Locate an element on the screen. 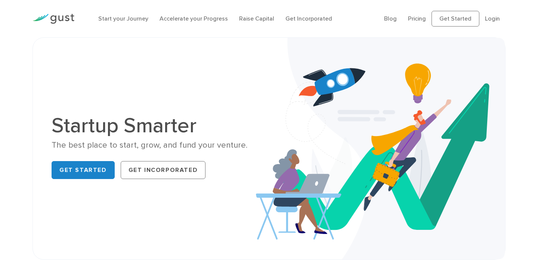 The height and width of the screenshot is (262, 538). div: The best place to start, grow, and fund your venture. is located at coordinates (157, 145).